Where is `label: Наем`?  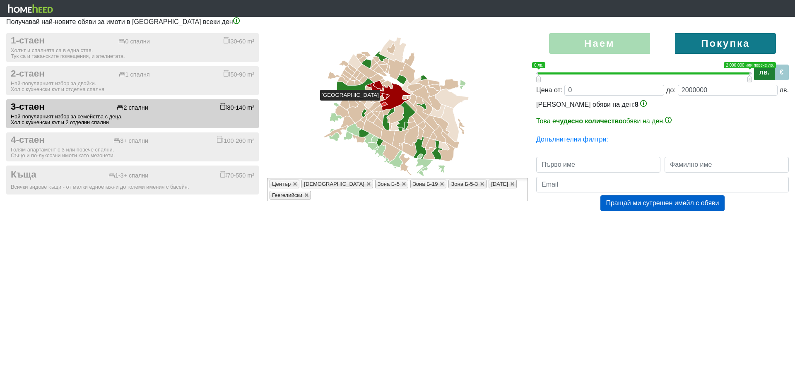 label: Наем is located at coordinates (599, 43).